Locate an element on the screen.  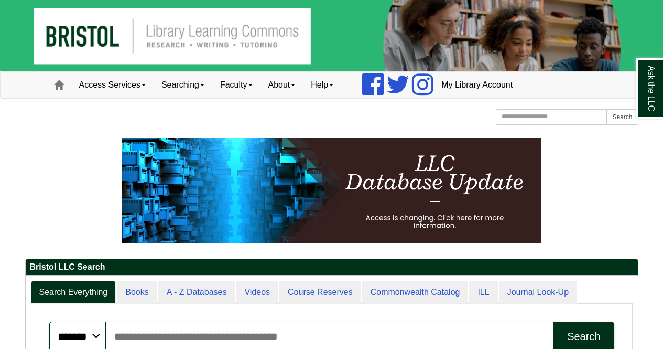
a: Course Reserves is located at coordinates (320, 292).